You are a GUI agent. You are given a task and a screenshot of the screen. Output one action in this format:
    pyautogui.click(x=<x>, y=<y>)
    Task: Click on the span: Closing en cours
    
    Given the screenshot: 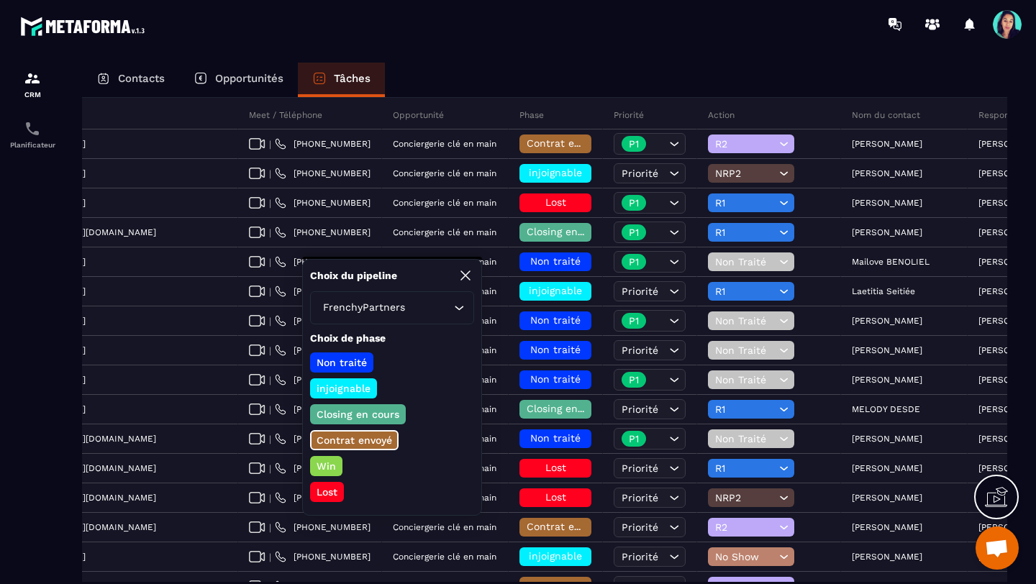 What is the action you would take?
    pyautogui.click(x=567, y=232)
    